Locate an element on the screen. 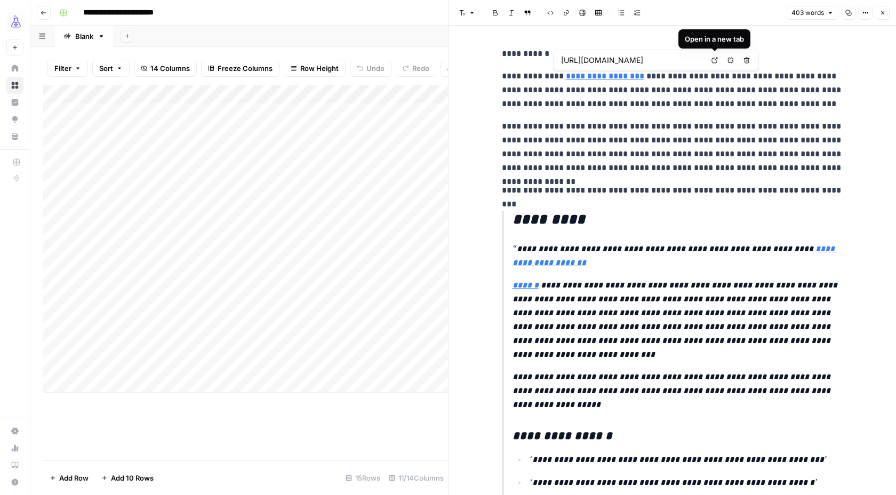 Image resolution: width=896 pixels, height=495 pixels. button: Row Height is located at coordinates (315, 68).